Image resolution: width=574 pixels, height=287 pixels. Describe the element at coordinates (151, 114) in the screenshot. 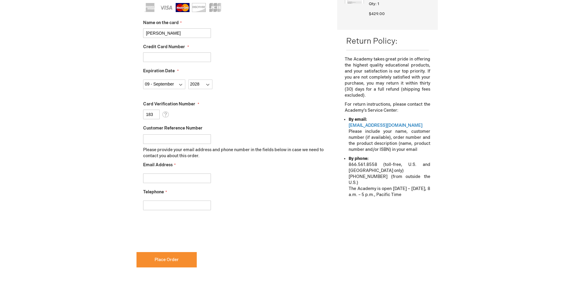

I see `input: Card Verification Number` at that location.